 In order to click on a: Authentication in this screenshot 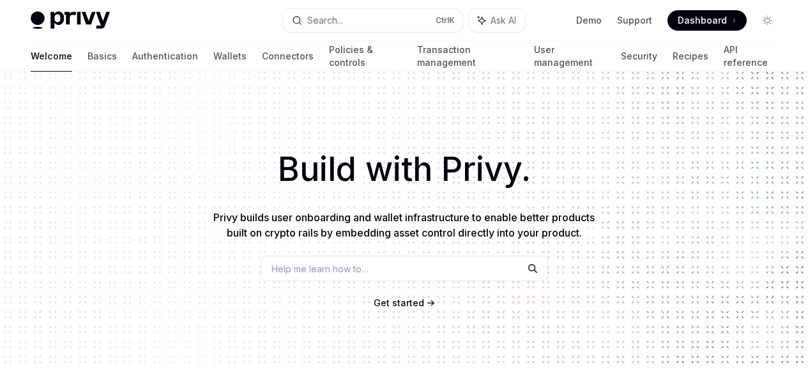, I will do `click(165, 56)`.